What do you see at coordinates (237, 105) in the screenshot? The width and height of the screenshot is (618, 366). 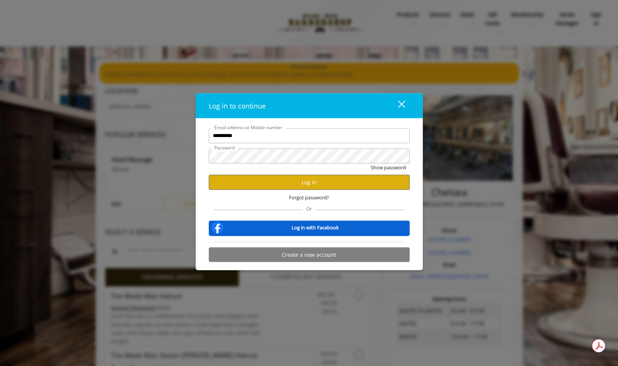 I see `span: Log in to continue` at bounding box center [237, 105].